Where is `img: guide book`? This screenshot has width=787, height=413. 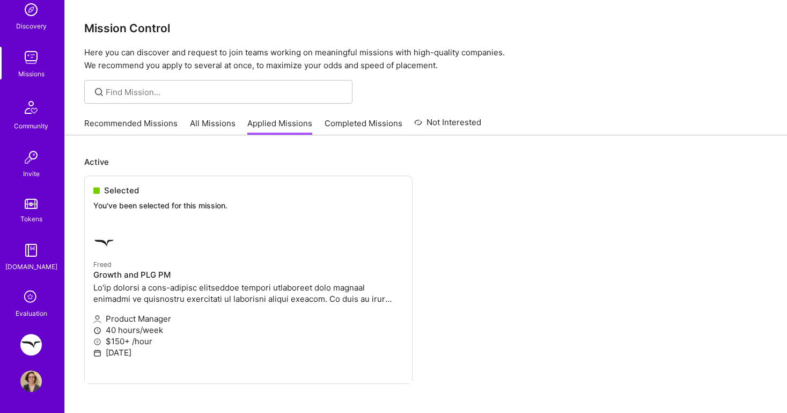
img: guide book is located at coordinates (31, 250).